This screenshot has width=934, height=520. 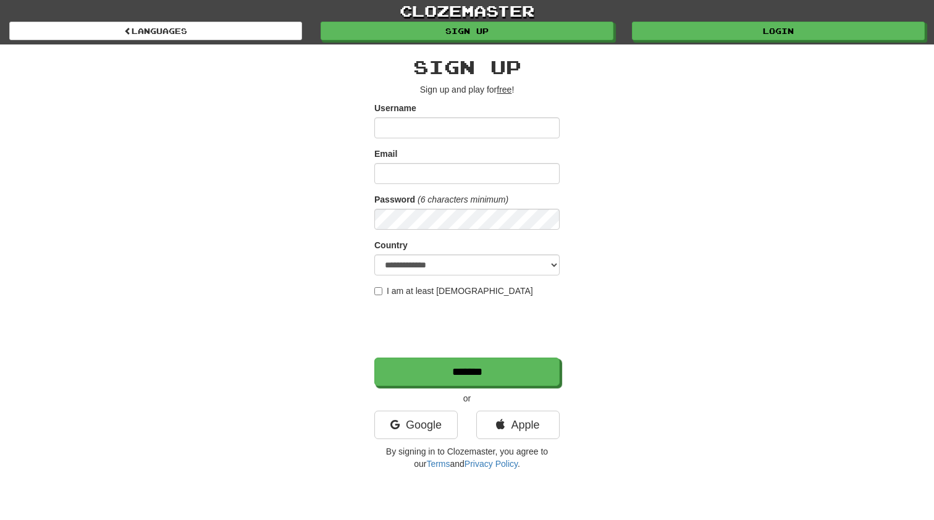 I want to click on p: Sign up and play for !, so click(x=467, y=90).